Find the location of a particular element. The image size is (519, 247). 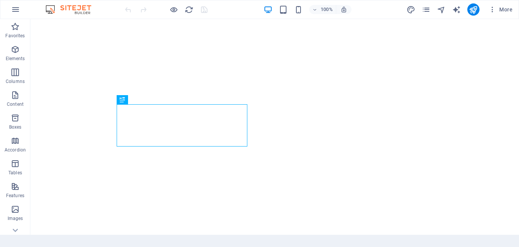

span: More is located at coordinates (500, 9).